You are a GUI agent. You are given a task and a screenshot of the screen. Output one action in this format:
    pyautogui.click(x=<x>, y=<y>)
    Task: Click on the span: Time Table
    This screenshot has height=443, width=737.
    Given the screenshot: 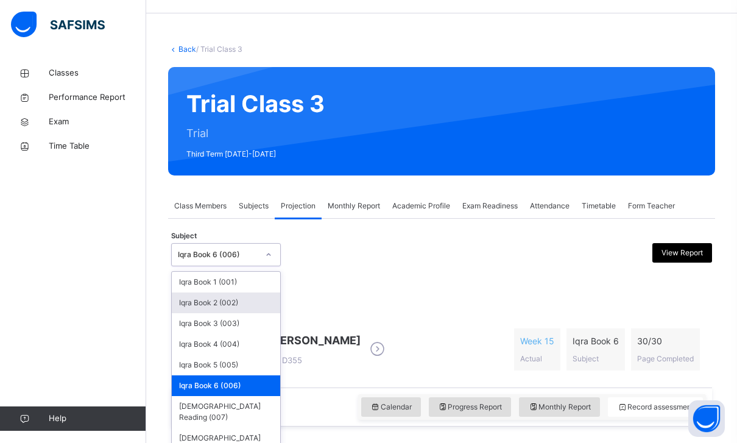 What is the action you would take?
    pyautogui.click(x=97, y=146)
    